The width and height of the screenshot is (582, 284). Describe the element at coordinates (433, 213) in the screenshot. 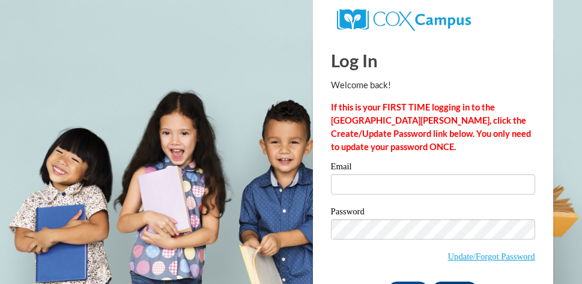

I see `label: Password` at that location.